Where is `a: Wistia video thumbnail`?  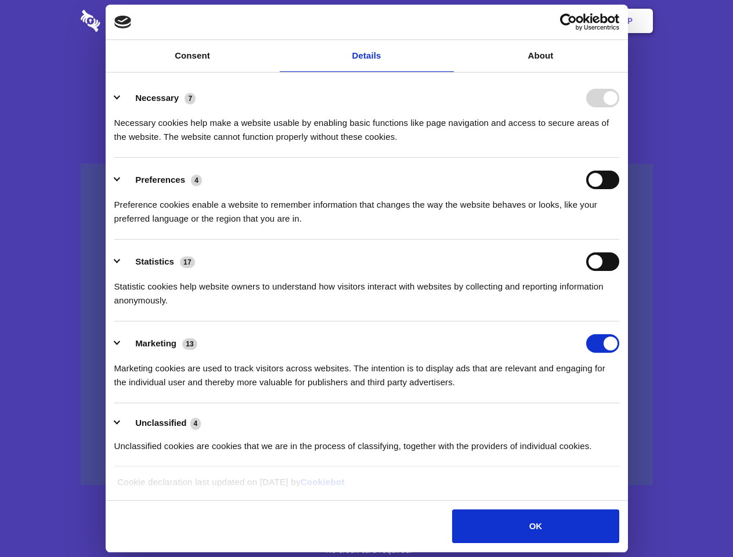 a: Wistia video thumbnail is located at coordinates (367, 325).